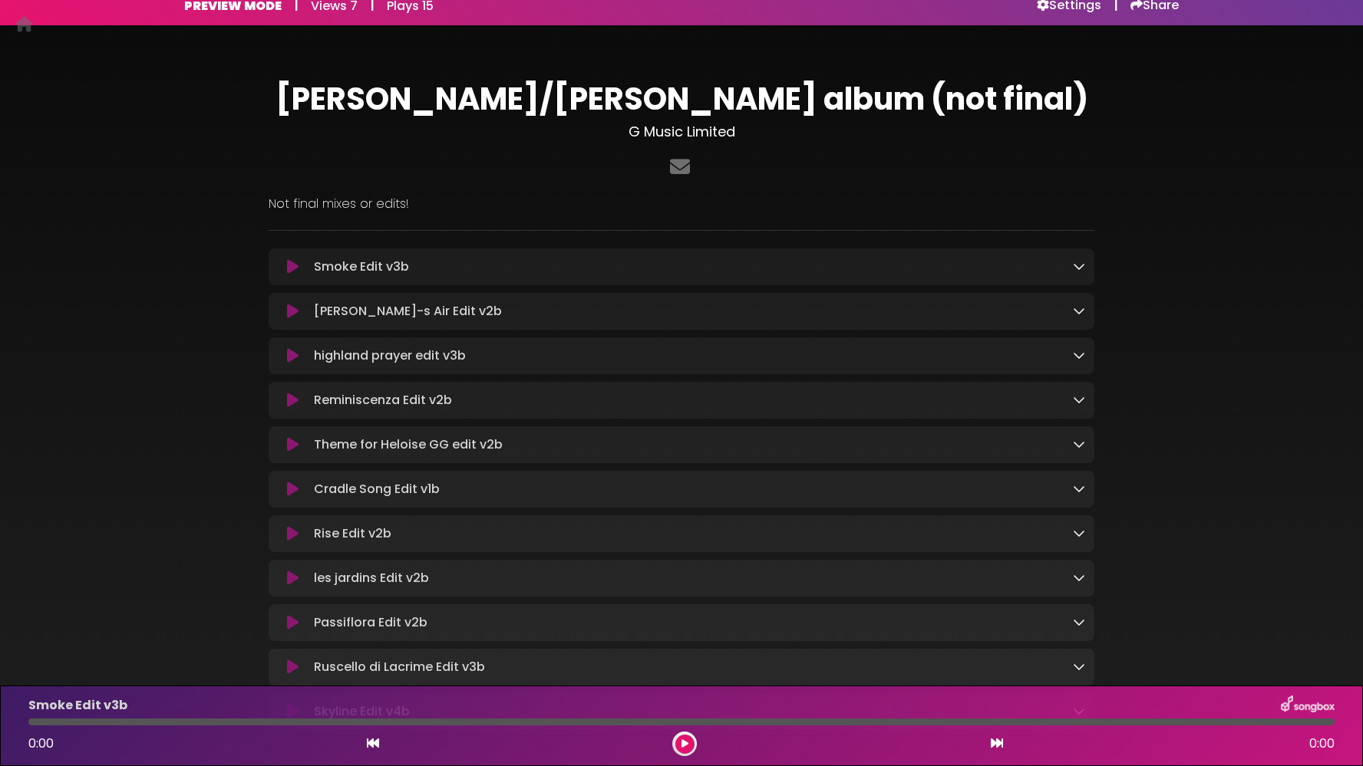 The width and height of the screenshot is (1363, 766). I want to click on p: Cradle Song Edit v1b, so click(377, 489).